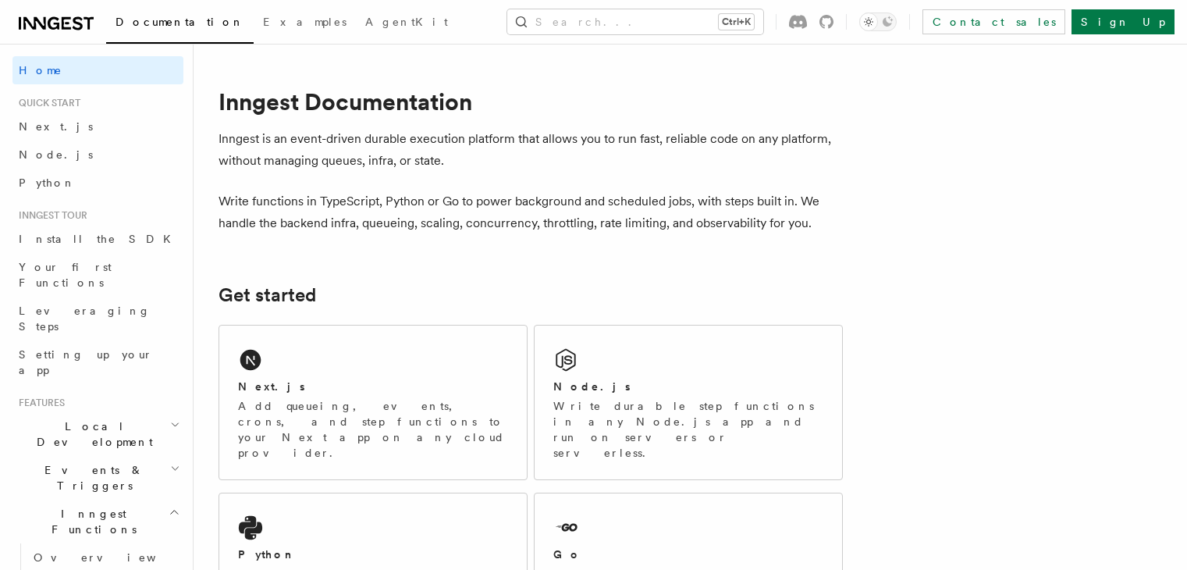 The width and height of the screenshot is (1187, 570). What do you see at coordinates (531, 101) in the screenshot?
I see `h1: Inngest Documentation` at bounding box center [531, 101].